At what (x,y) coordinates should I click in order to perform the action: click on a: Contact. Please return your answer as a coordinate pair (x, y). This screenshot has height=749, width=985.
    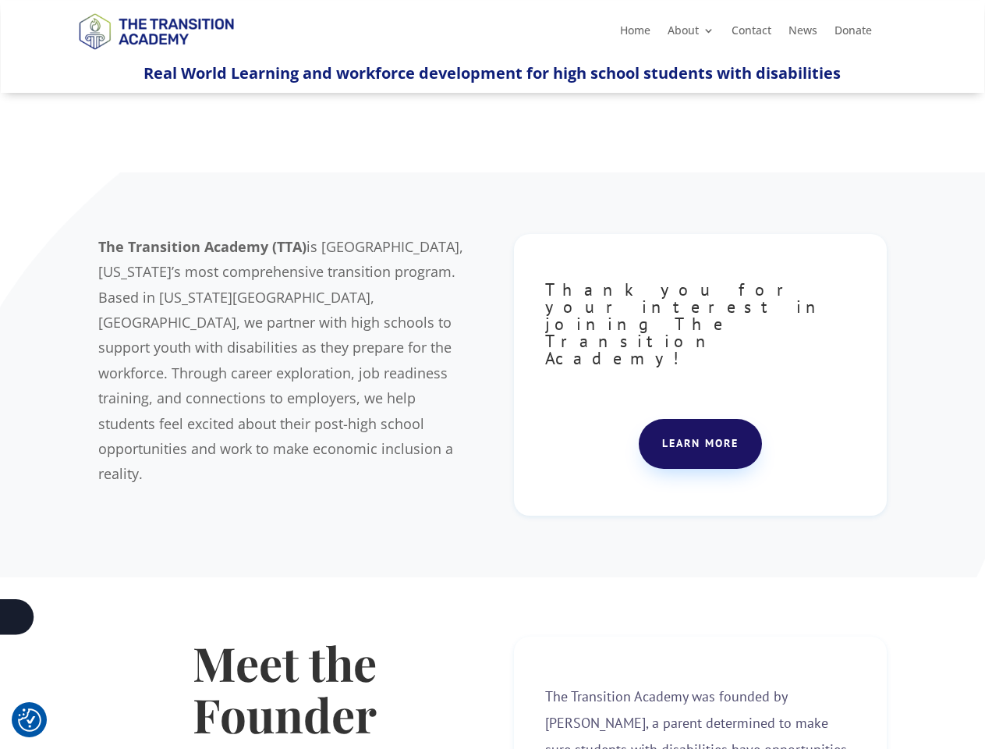
    Looking at the image, I should click on (751, 34).